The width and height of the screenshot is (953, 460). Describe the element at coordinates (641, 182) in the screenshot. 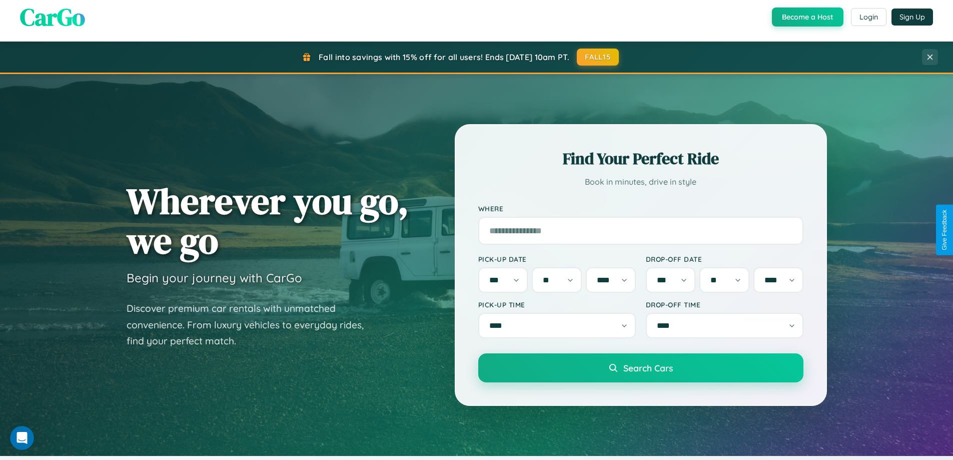

I see `p: Book in minutes, drive in style` at that location.